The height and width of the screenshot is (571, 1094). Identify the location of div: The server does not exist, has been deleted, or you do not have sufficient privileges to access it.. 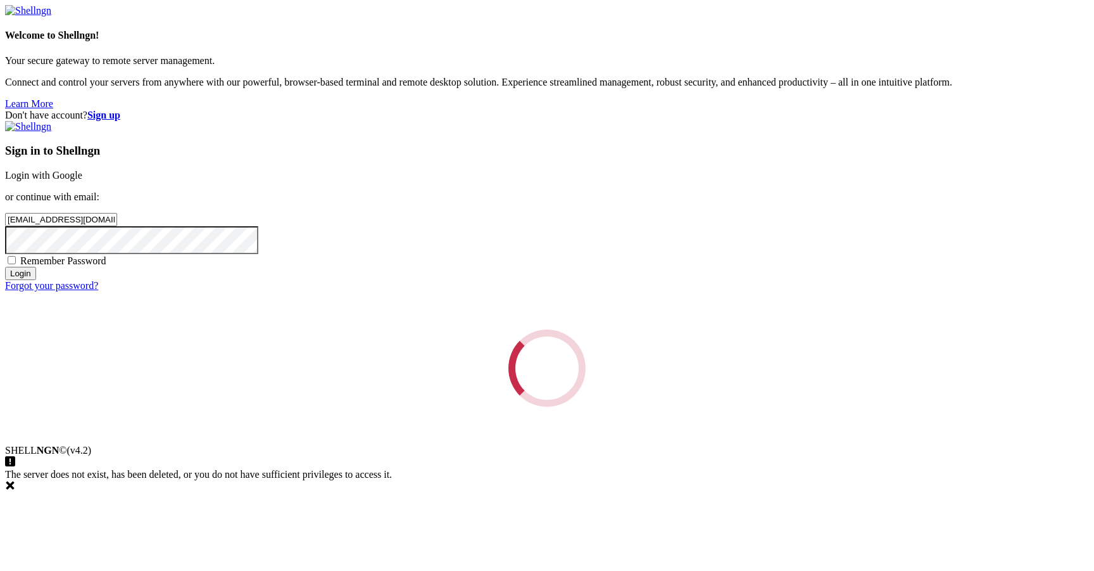
(547, 481).